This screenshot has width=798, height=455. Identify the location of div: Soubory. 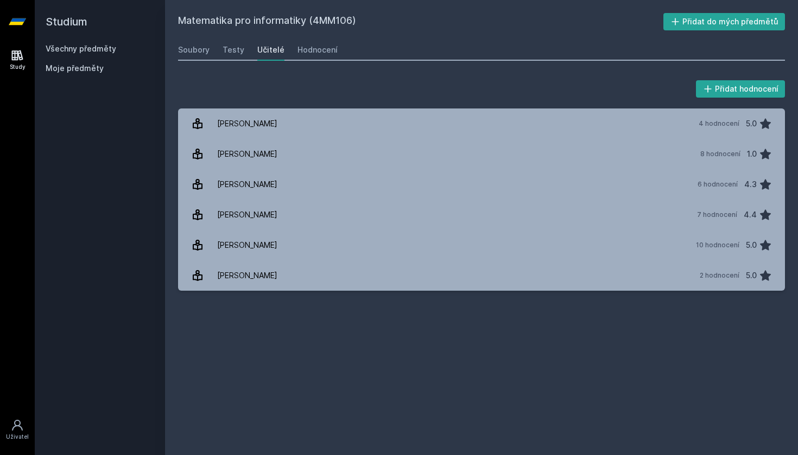
(194, 50).